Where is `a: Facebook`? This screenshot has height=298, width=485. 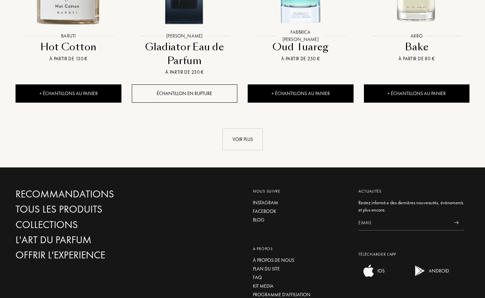
a: Facebook is located at coordinates (300, 211).